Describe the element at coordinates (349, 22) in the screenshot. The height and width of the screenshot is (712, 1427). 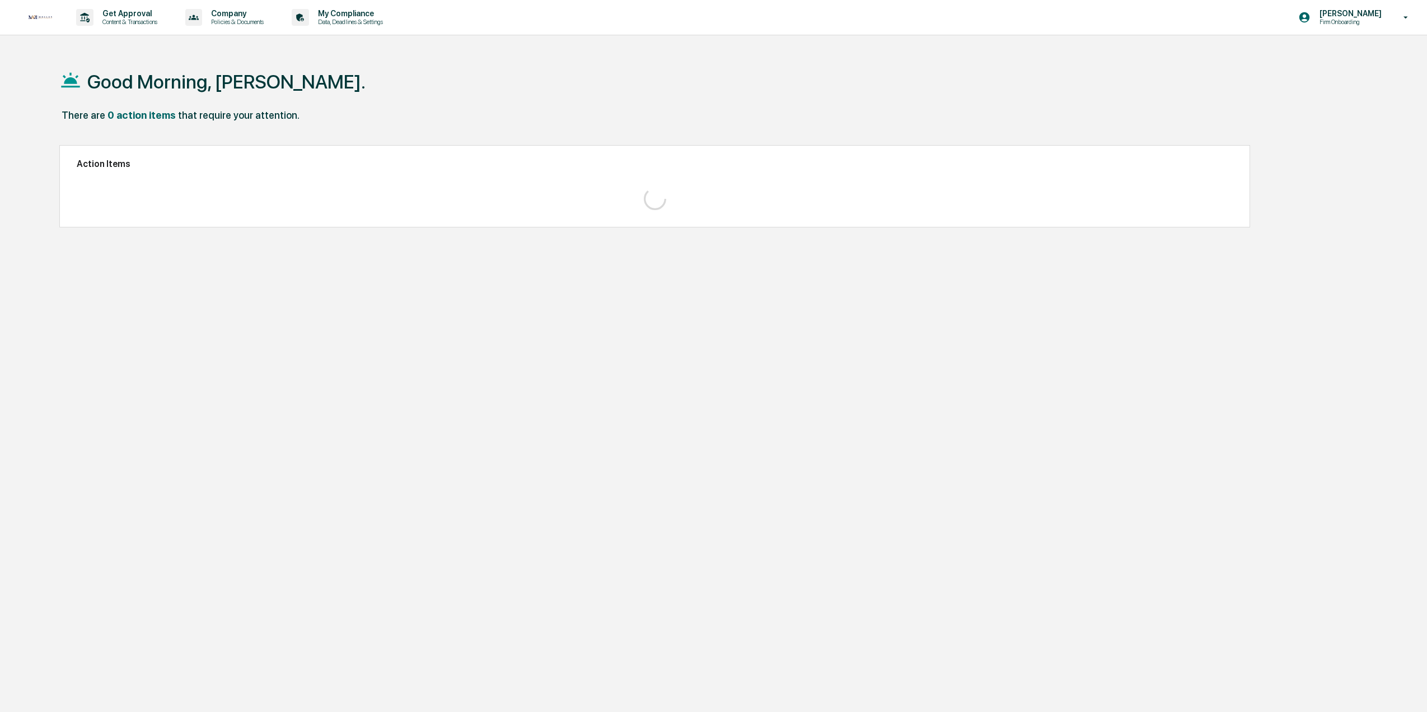
I see `p: Data, Deadlines & Settings` at that location.